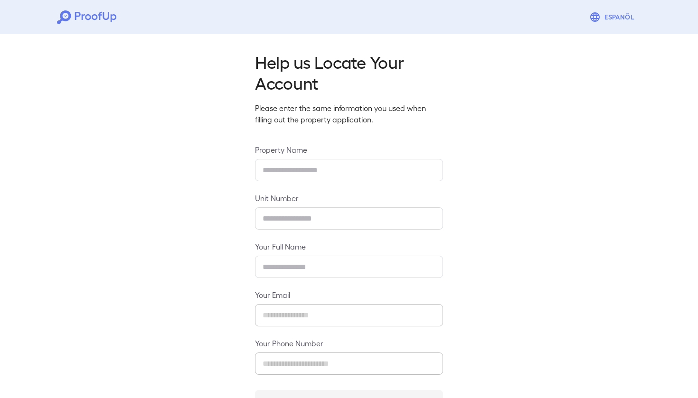 The image size is (698, 398). Describe the element at coordinates (349, 114) in the screenshot. I see `p: Please enter the same information you used when filling out the property application.` at that location.